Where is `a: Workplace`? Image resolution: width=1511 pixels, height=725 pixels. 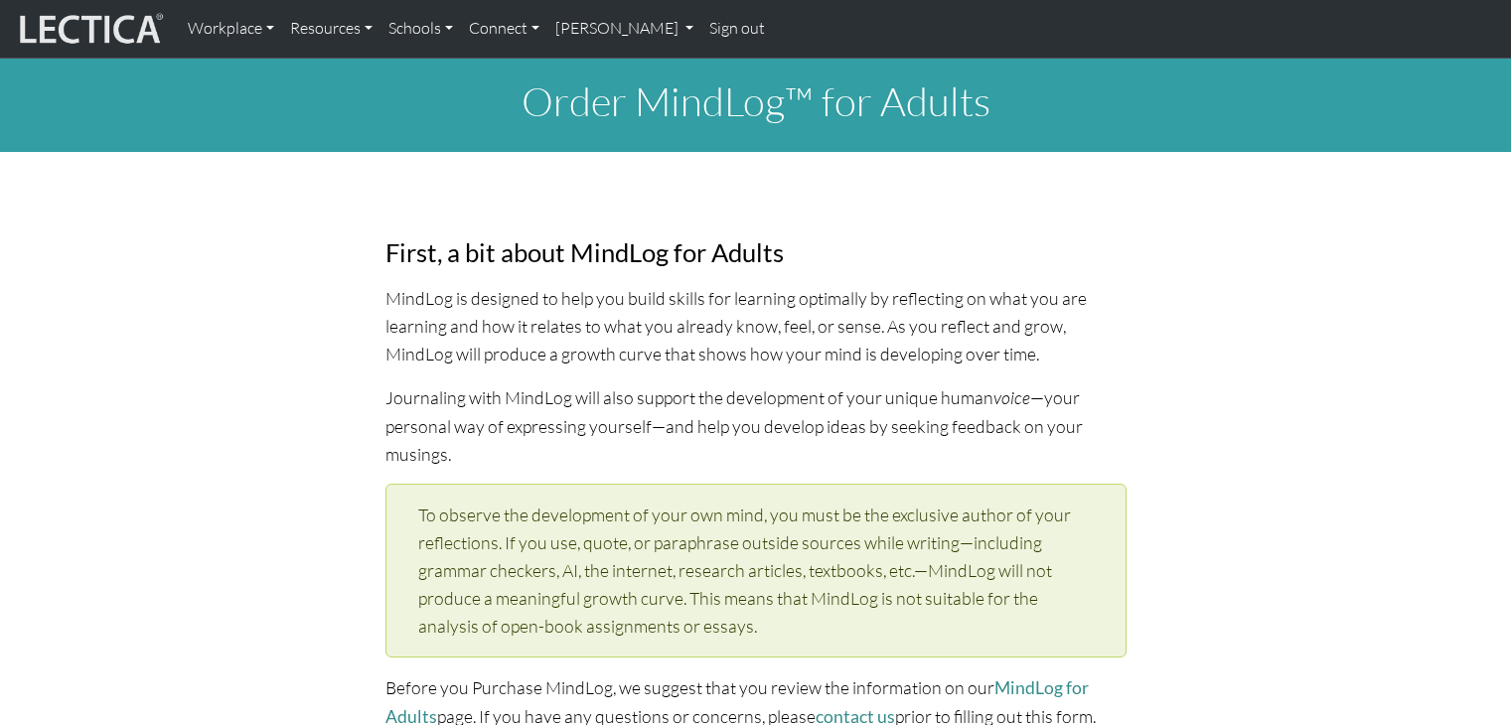 a: Workplace is located at coordinates (231, 29).